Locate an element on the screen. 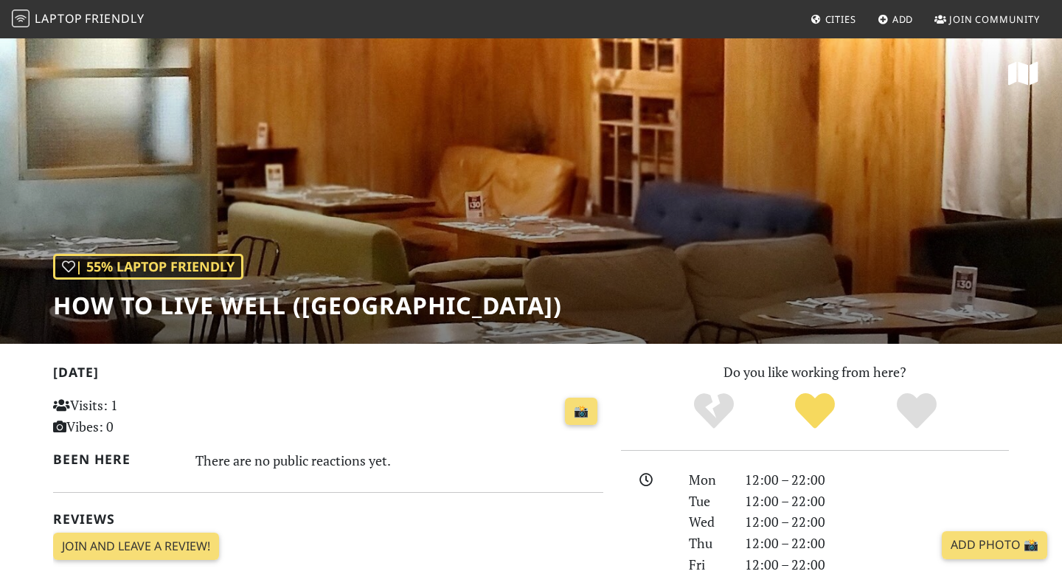 The height and width of the screenshot is (574, 1062). div: | 55% Laptop Friendly is located at coordinates (148, 266).